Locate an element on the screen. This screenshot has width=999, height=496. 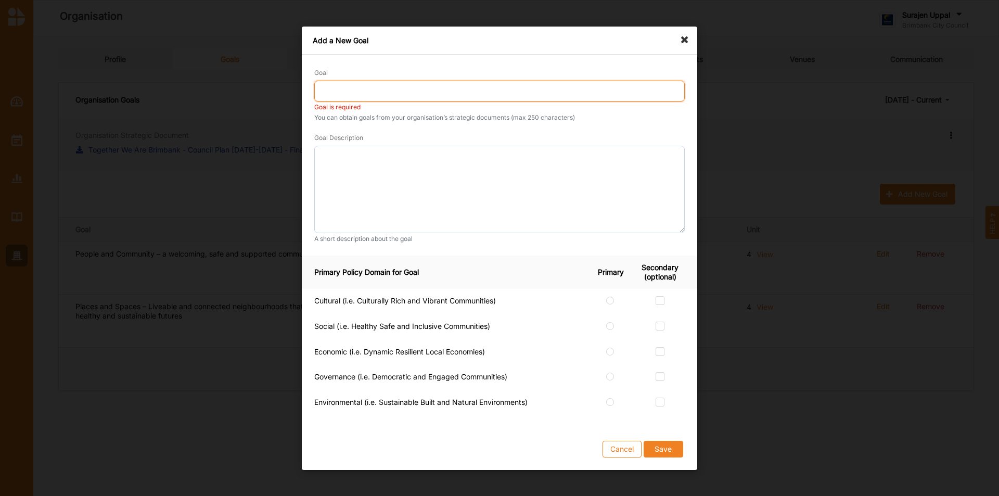
td: Cultural (i.e. Culturally Rich and Vibrant Communities) is located at coordinates (447, 301).